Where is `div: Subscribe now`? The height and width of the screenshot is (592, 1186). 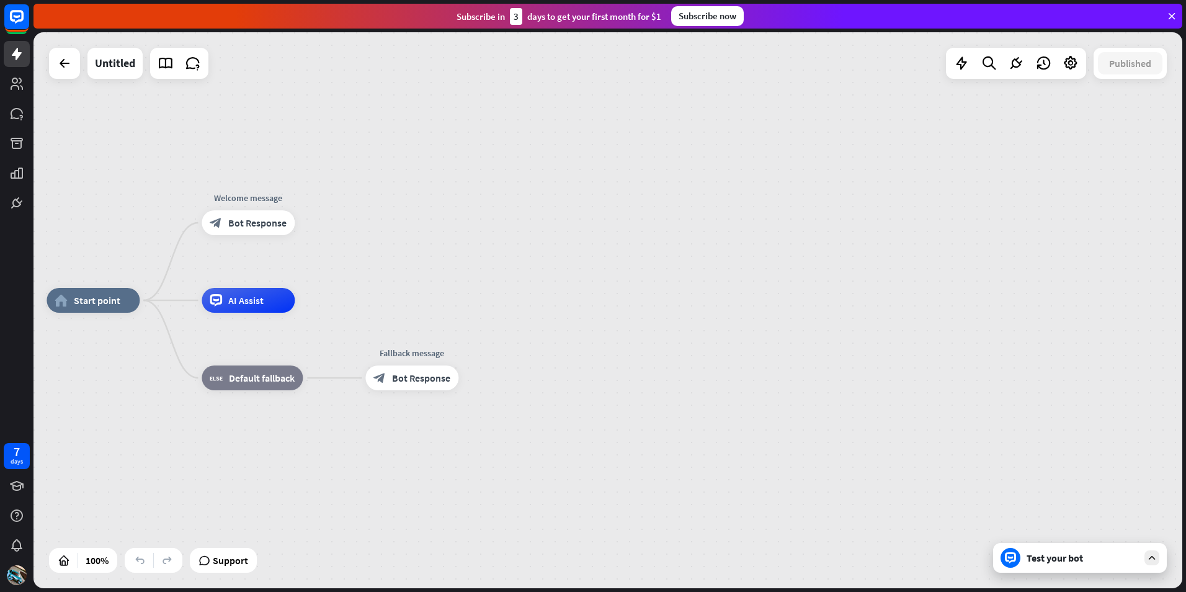
div: Subscribe now is located at coordinates (707, 16).